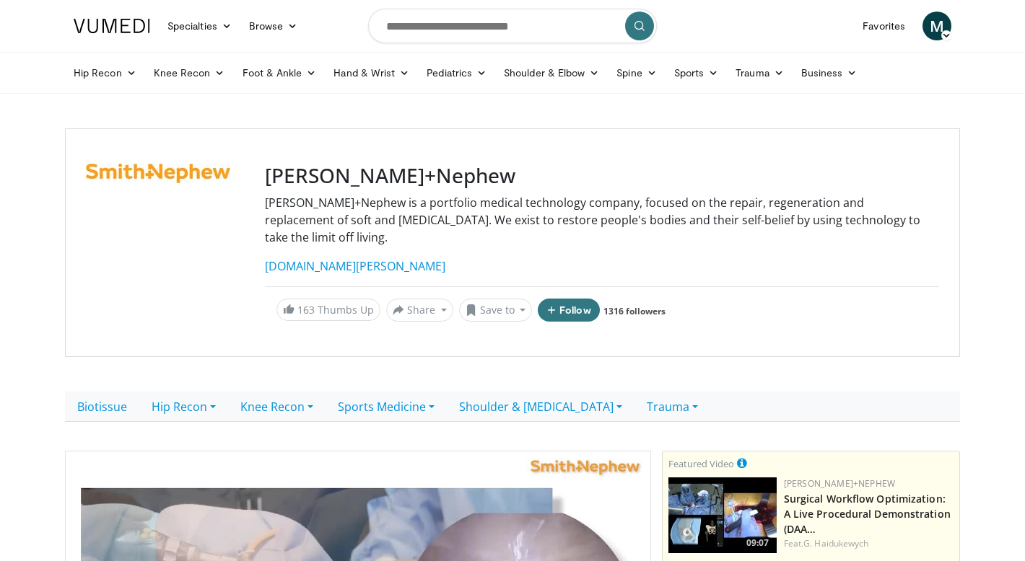 This screenshot has height=561, width=1025. Describe the element at coordinates (836, 543) in the screenshot. I see `a: G. Haidukewych` at that location.